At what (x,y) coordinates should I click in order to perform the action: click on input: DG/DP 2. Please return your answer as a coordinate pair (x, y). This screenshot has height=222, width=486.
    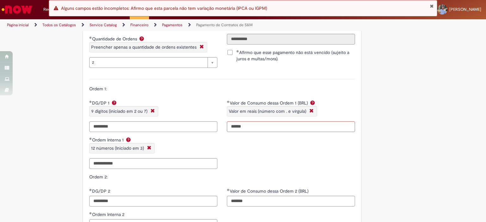
    Looking at the image, I should click on (153, 201).